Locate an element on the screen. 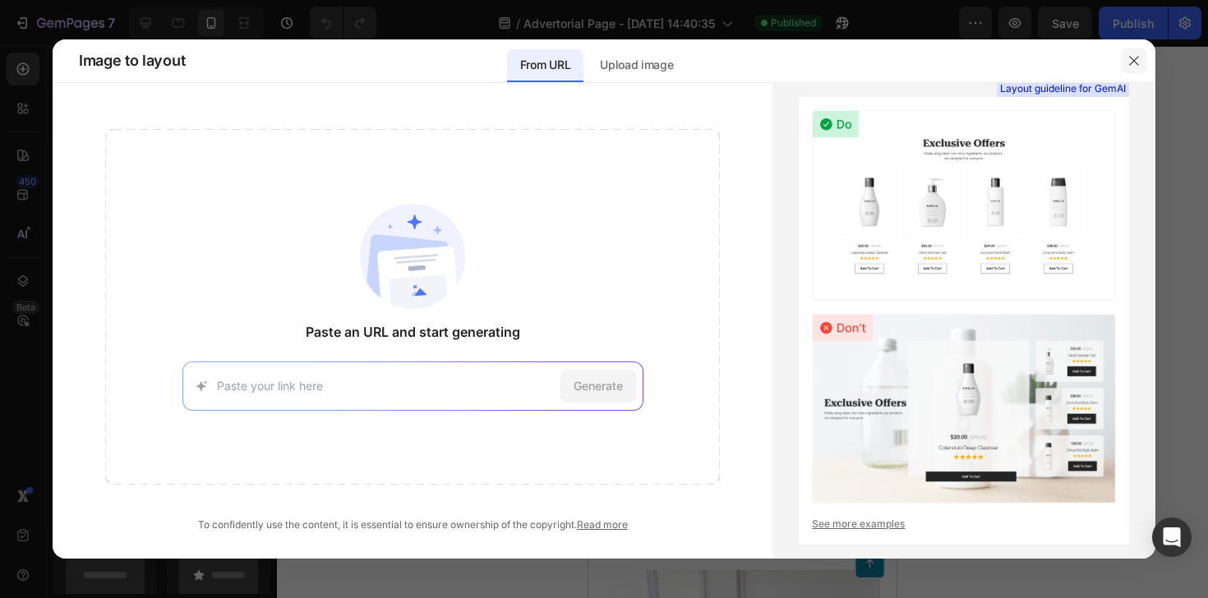 This screenshot has width=1208, height=598. span: Generate is located at coordinates (598, 386).